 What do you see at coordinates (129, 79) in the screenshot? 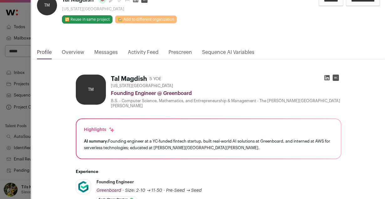
I see `h1: Tal Magdish` at bounding box center [129, 79].